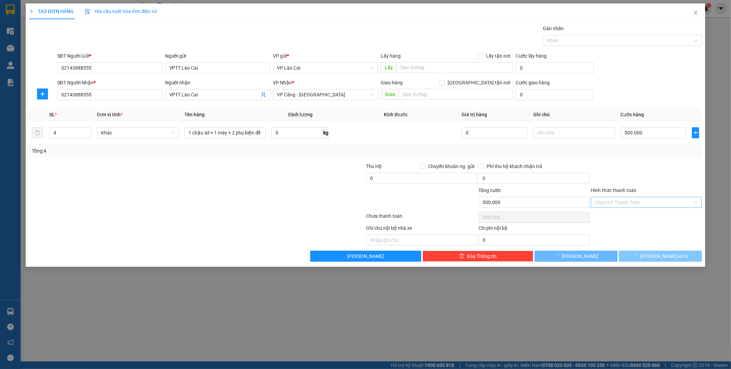 The height and width of the screenshot is (369, 731). Describe the element at coordinates (325, 68) in the screenshot. I see `span: VP Lào Cai` at that location.